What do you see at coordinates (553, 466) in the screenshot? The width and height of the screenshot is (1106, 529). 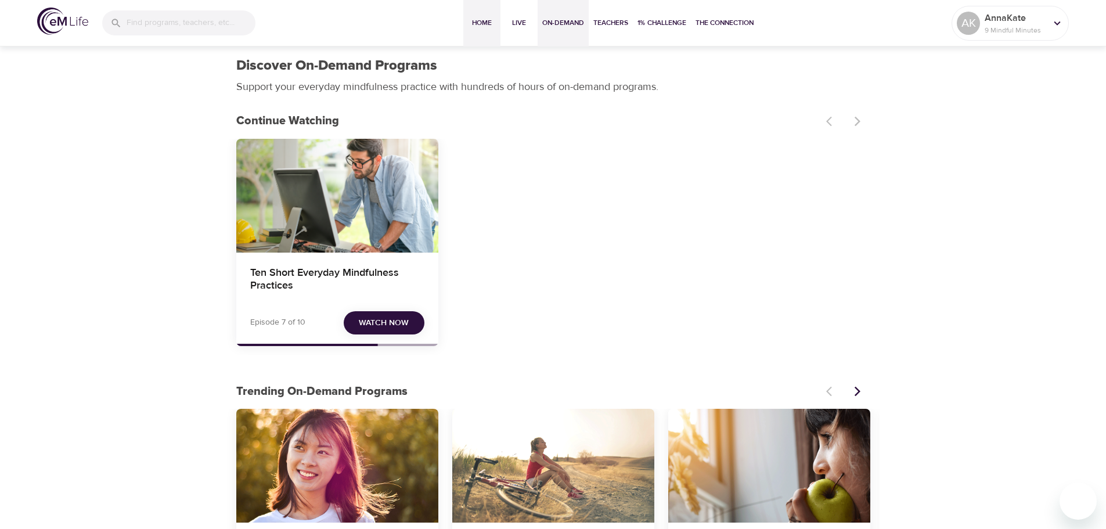 I see `button: Getting Active` at bounding box center [553, 466].